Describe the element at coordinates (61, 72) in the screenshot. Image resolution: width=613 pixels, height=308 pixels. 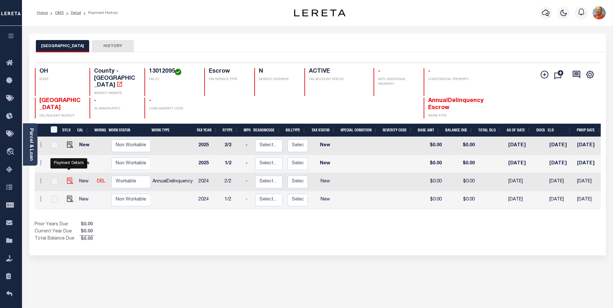
I see `h4: OH` at that location.